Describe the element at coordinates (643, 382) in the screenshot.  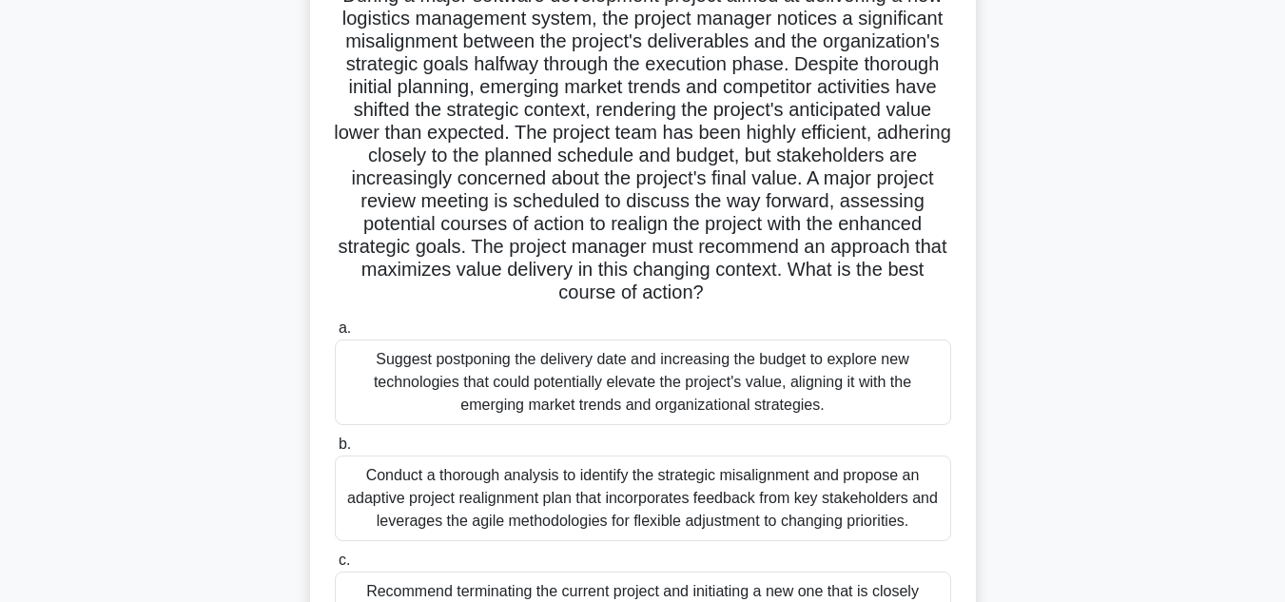
I see `div: Suggest postponing the delivery date and increasing the budget to explore new technologies that c...` at that location.